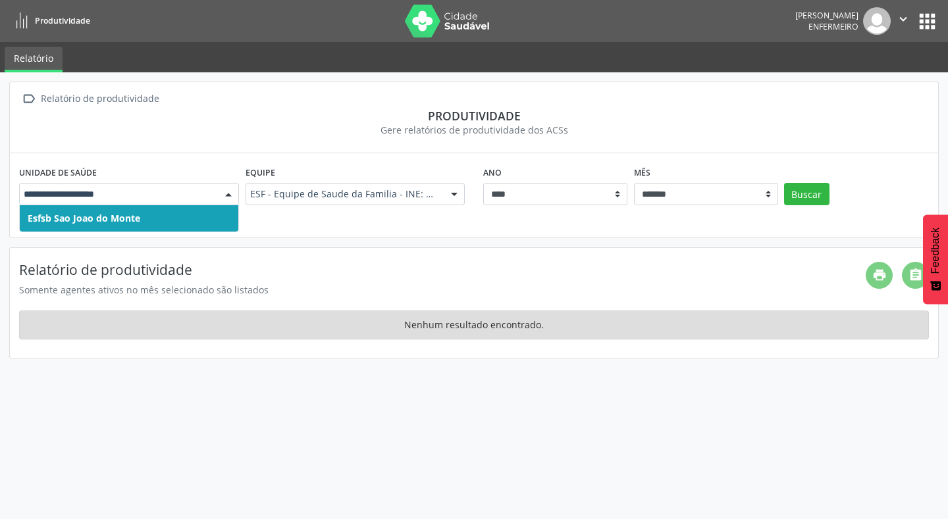  I want to click on span: Enfermeiro, so click(833, 26).